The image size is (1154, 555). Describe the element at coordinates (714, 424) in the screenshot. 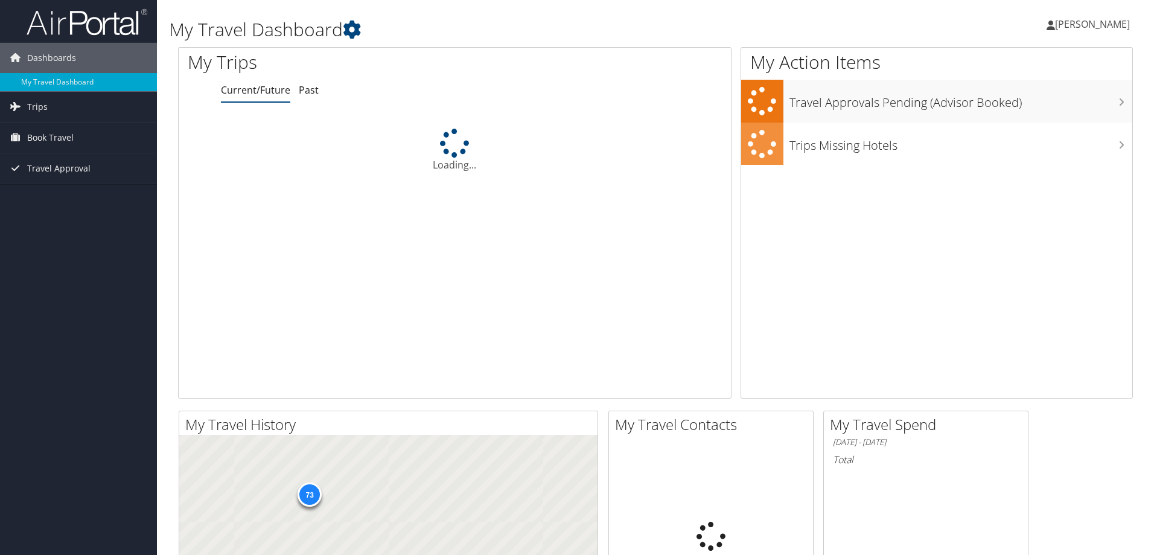

I see `h2: My Travel Contacts` at that location.